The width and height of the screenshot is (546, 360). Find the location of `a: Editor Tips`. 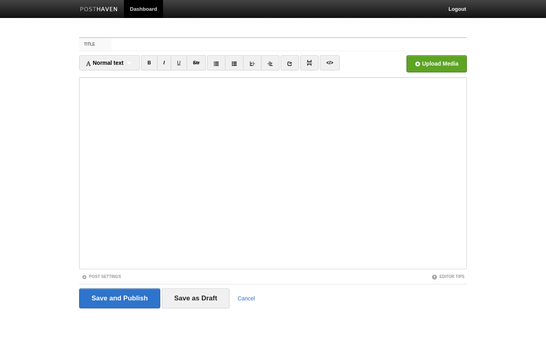

a: Editor Tips is located at coordinates (448, 276).